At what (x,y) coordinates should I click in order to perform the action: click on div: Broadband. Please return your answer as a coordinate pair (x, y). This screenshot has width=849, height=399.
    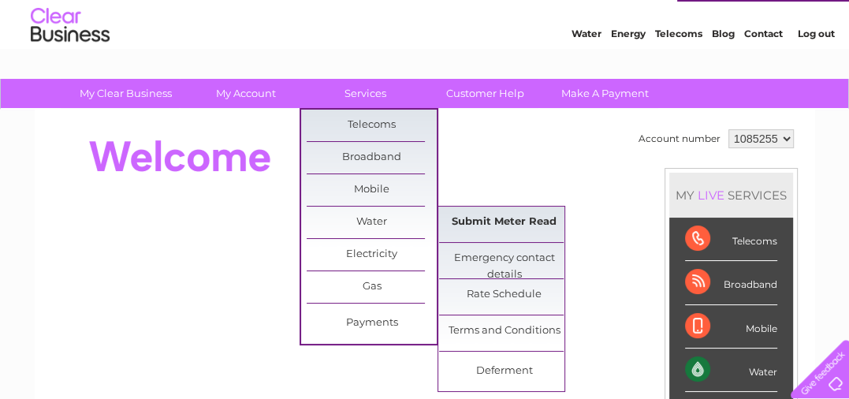
    Looking at the image, I should click on (731, 282).